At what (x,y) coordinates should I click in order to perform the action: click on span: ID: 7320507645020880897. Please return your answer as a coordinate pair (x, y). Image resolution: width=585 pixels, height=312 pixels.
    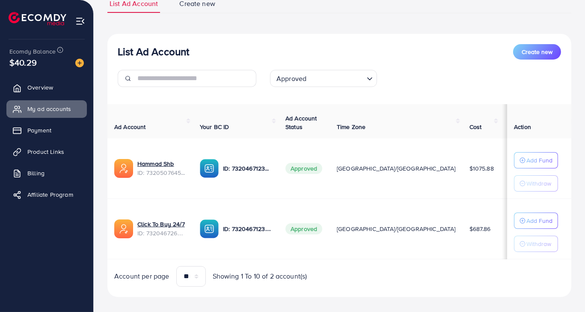
    Looking at the image, I should click on (162, 173).